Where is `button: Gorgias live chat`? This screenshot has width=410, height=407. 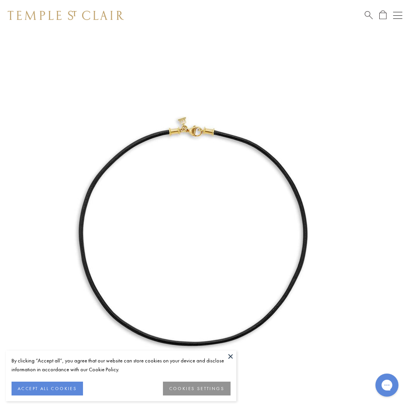 button: Gorgias live chat is located at coordinates (15, 14).